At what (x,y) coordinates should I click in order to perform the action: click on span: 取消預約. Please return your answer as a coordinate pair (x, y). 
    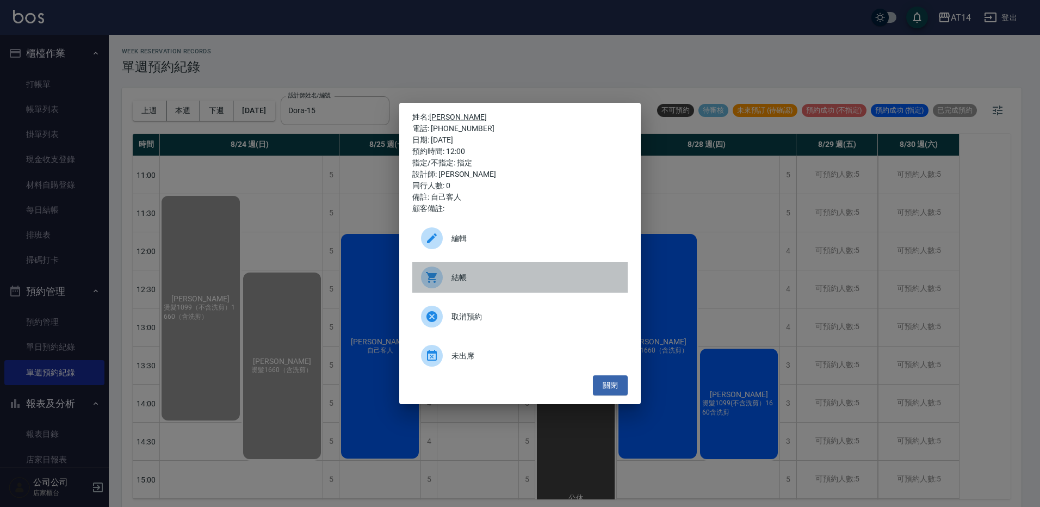
    Looking at the image, I should click on (535, 316).